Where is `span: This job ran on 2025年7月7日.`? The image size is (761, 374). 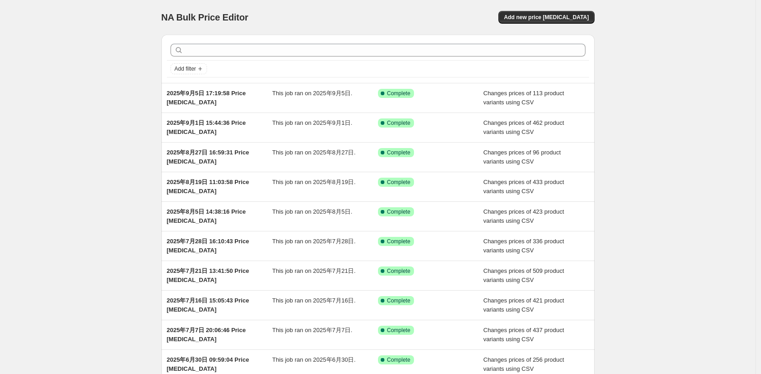
span: This job ran on 2025年7月7日. is located at coordinates (312, 330).